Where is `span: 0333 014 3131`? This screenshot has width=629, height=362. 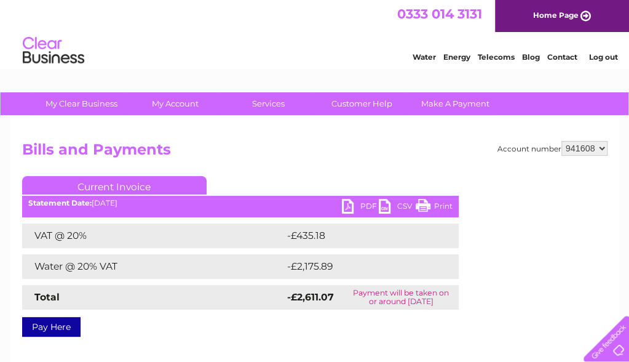 span: 0333 014 3131 is located at coordinates (440, 14).